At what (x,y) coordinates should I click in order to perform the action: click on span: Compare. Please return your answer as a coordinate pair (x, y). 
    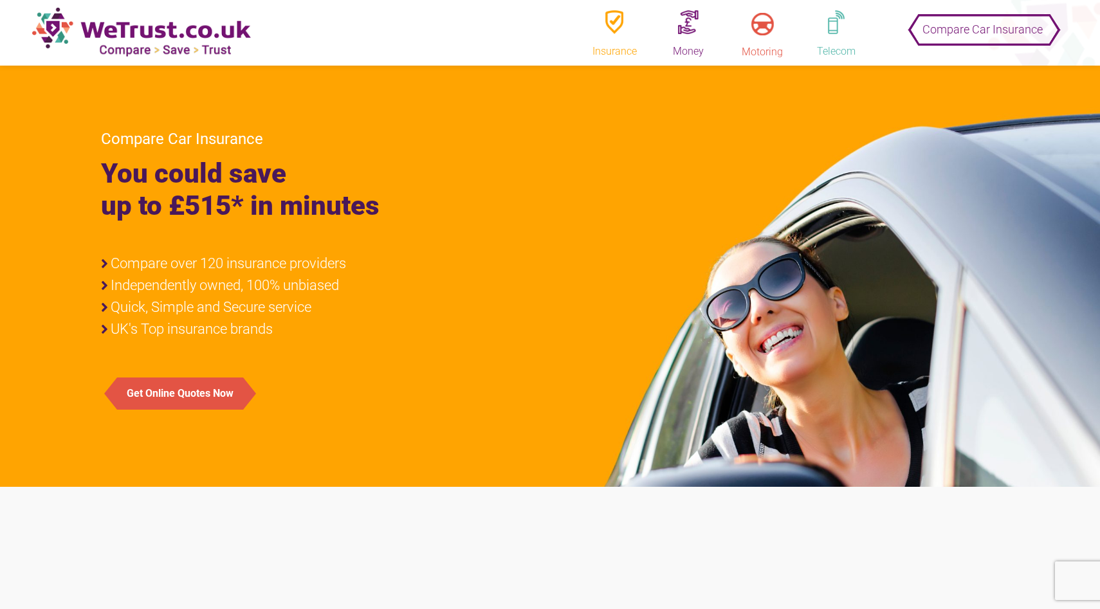
    Looking at the image, I should click on (133, 139).